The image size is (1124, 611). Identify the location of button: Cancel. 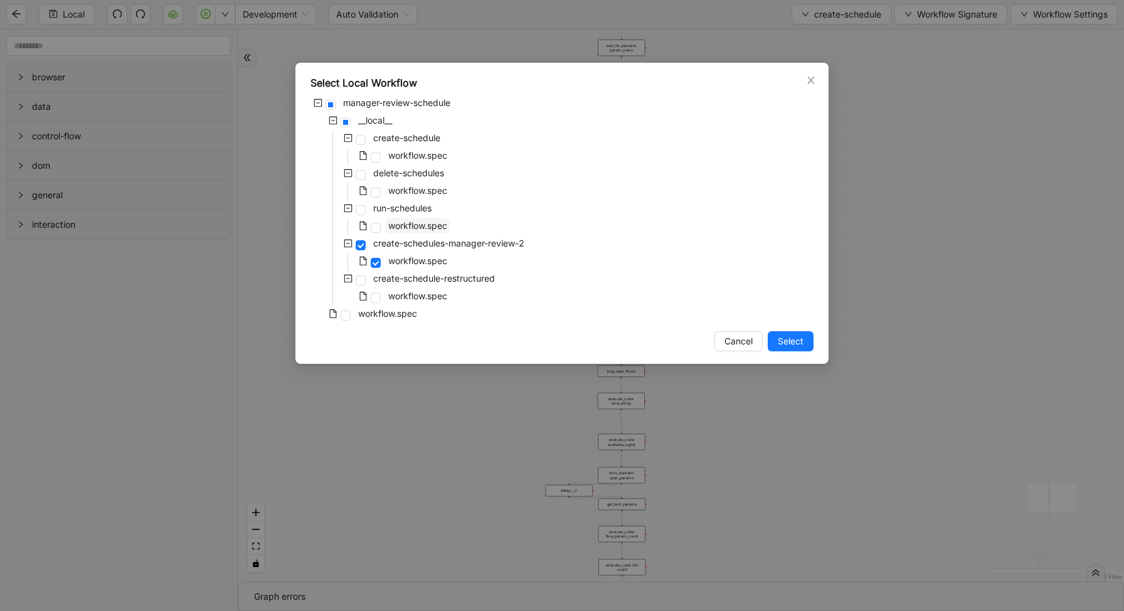
(738, 341).